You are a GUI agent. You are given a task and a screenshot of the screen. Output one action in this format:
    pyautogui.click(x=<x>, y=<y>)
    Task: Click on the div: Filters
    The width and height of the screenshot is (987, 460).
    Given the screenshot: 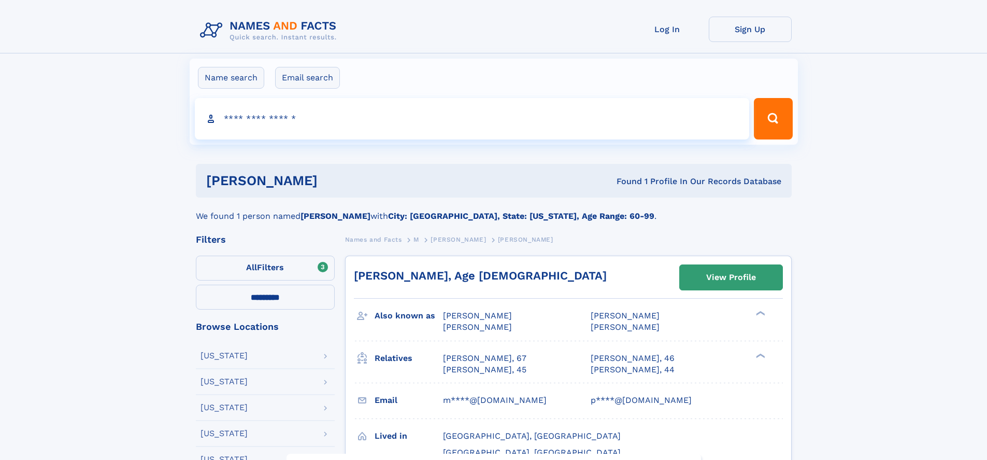 What is the action you would take?
    pyautogui.click(x=265, y=239)
    